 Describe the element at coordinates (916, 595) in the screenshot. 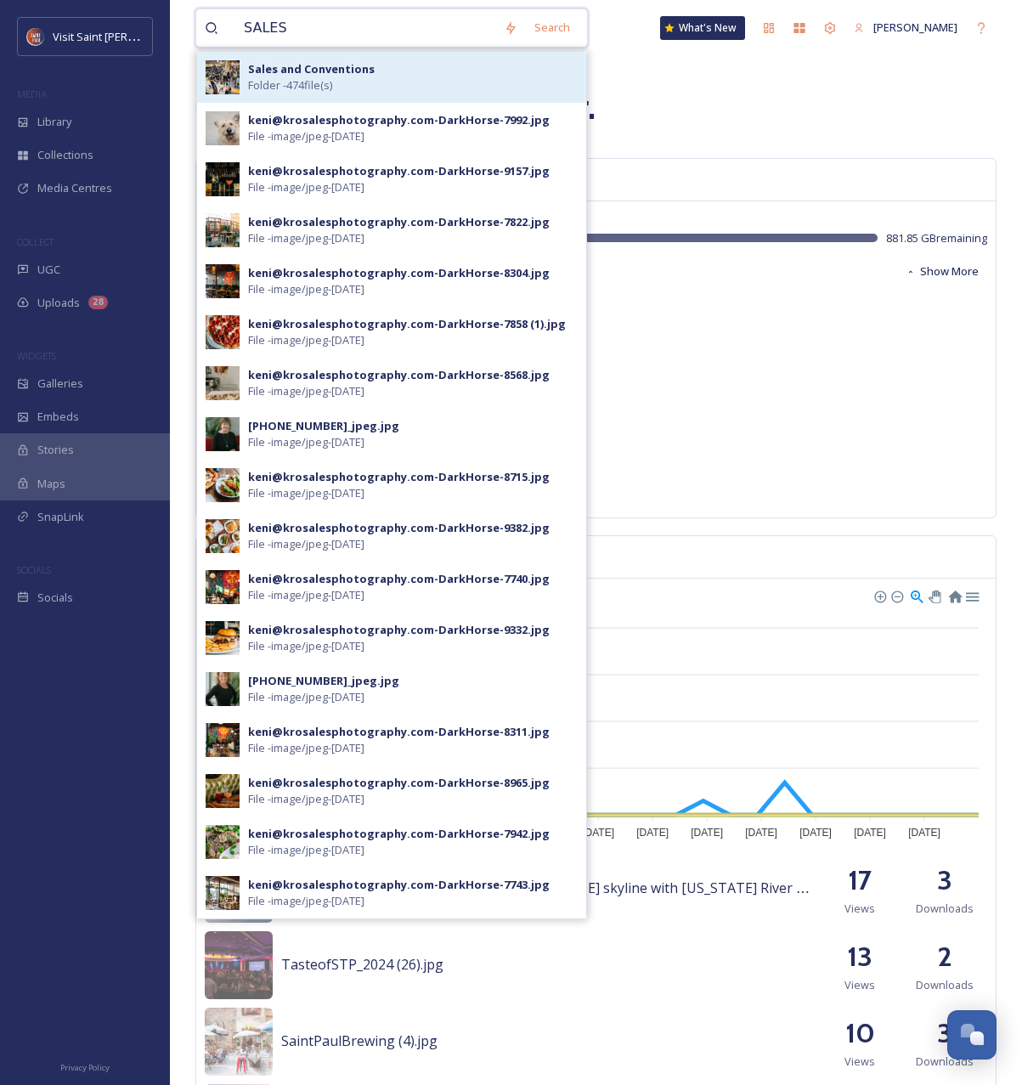

I see `div: Selection Zoom` at that location.